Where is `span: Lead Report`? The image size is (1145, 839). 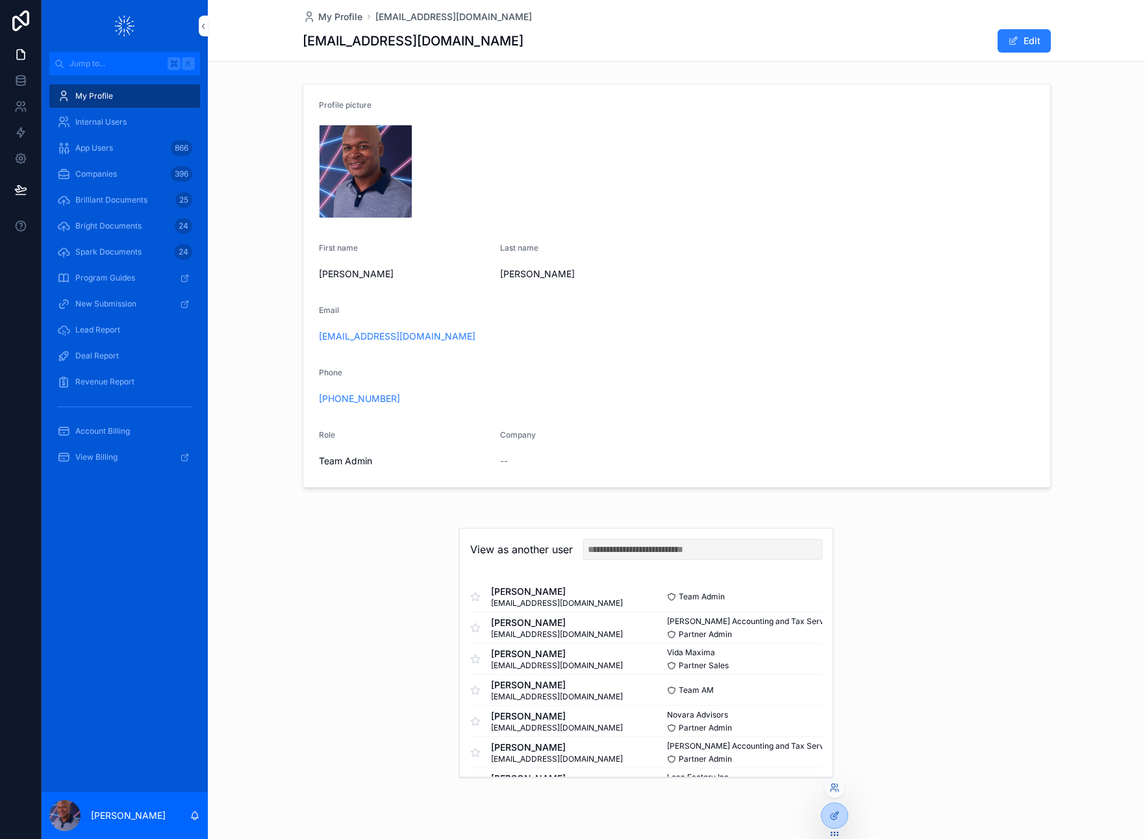 span: Lead Report is located at coordinates (97, 330).